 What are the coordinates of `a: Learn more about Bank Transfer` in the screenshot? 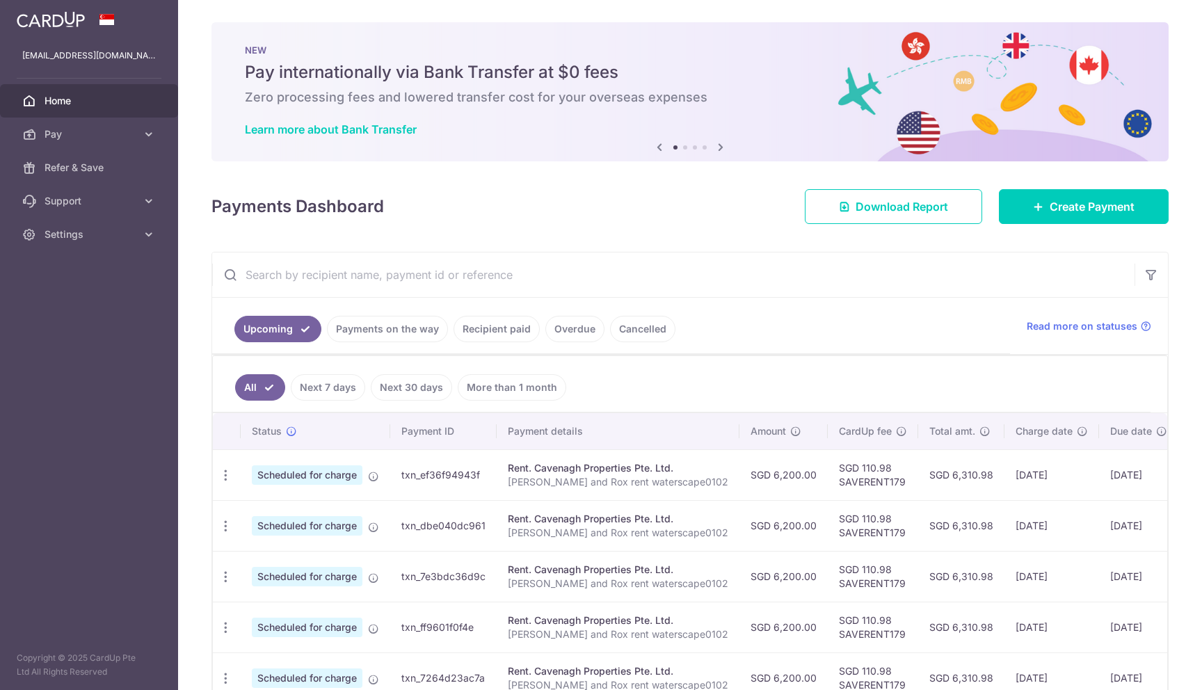 It's located at (331, 129).